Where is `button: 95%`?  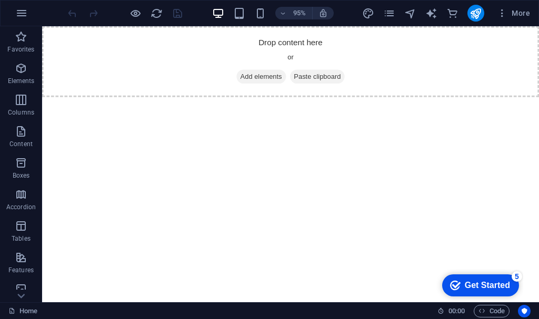 button: 95% is located at coordinates (294, 13).